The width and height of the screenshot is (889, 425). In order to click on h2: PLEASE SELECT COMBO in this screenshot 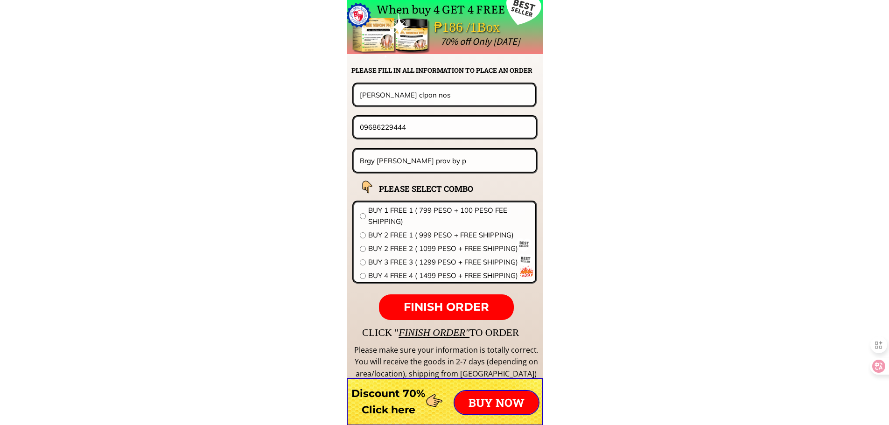, I will do `click(438, 188)`.